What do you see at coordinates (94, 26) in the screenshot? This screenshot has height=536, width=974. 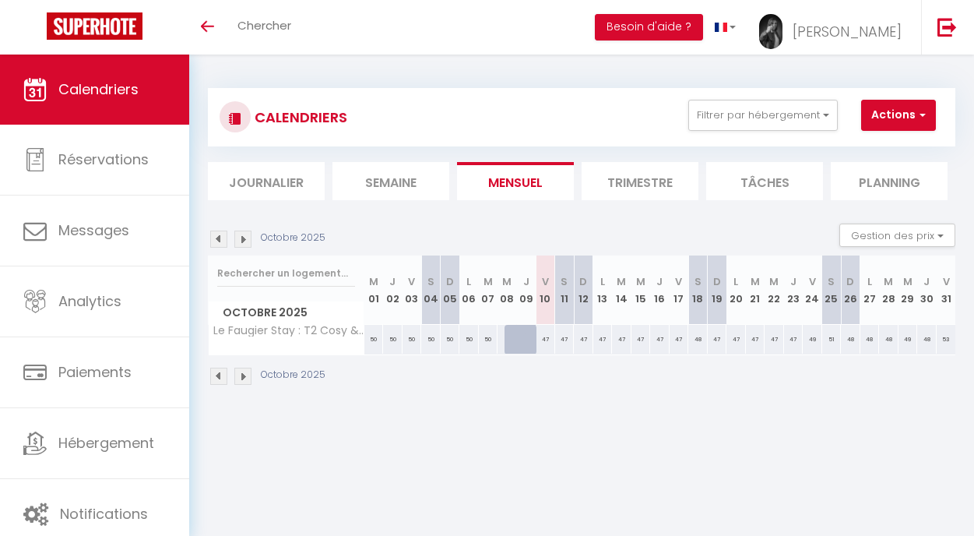 I see `img: Super Booking` at bounding box center [94, 26].